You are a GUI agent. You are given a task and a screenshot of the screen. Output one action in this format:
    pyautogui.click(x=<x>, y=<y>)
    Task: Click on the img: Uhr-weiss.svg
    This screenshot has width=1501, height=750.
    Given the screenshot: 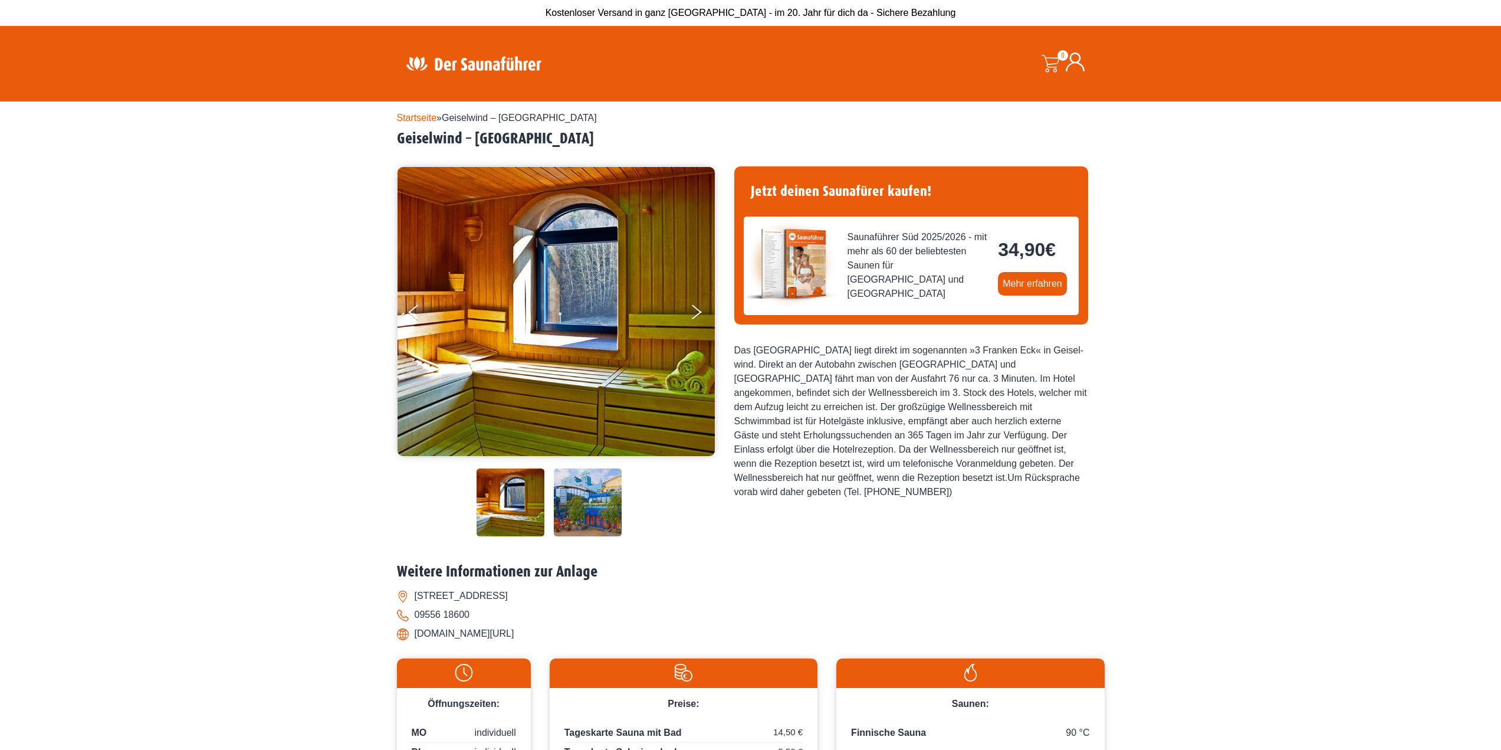 What is the action you would take?
    pyautogui.click(x=464, y=672)
    